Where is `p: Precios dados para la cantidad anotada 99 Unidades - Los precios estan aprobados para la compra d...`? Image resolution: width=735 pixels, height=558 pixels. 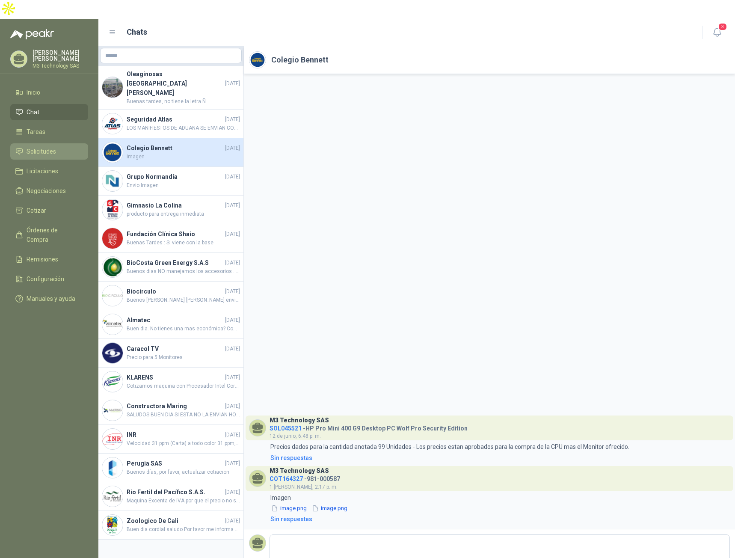 p: Precios dados para la cantidad anotada 99 Unidades - Los precios estan aprobados para la compra d... is located at coordinates (450, 447).